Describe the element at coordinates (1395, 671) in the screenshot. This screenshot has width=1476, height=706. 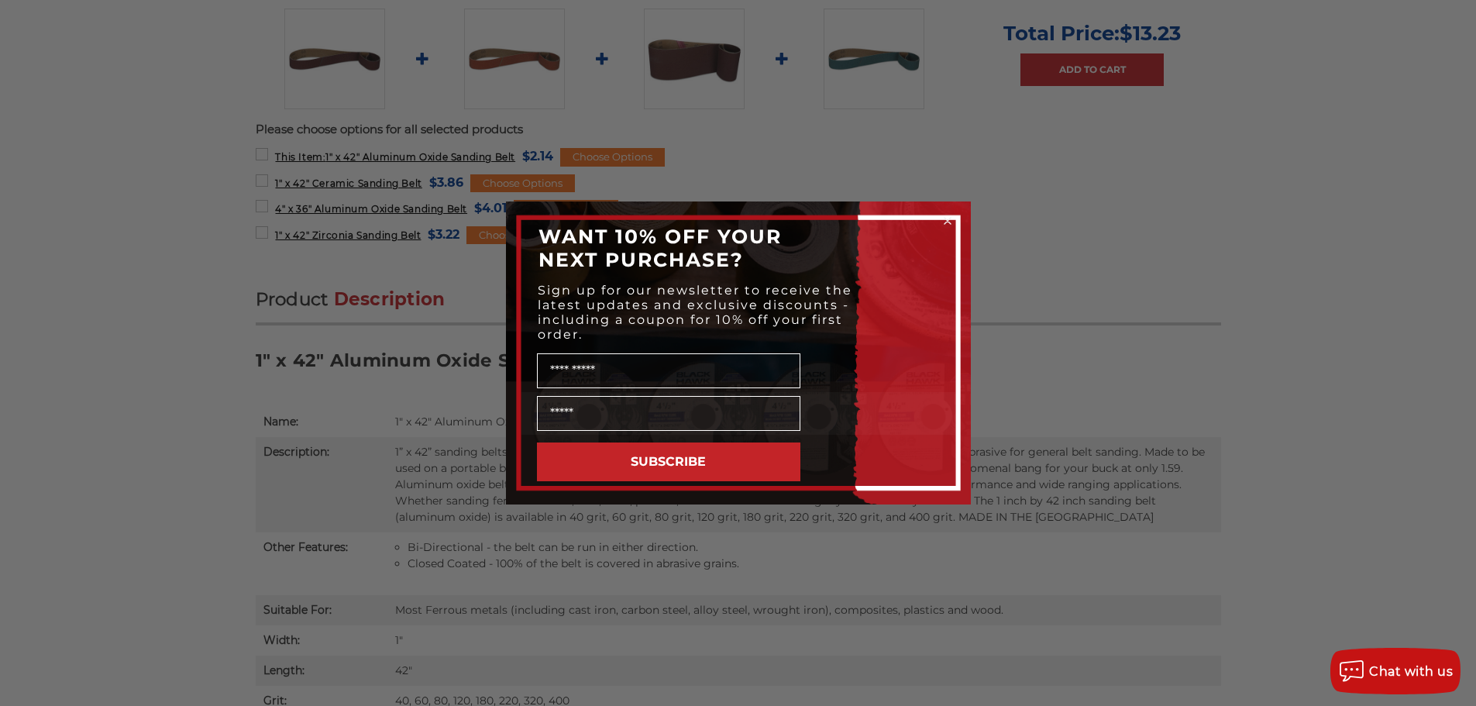
I see `button: Chat with us` at that location.